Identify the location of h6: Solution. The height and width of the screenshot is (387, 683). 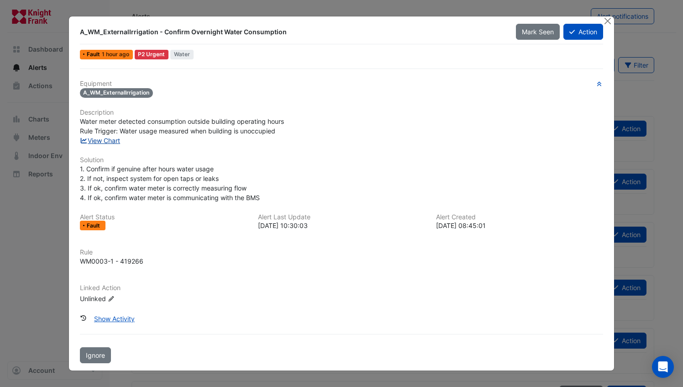
(341, 160).